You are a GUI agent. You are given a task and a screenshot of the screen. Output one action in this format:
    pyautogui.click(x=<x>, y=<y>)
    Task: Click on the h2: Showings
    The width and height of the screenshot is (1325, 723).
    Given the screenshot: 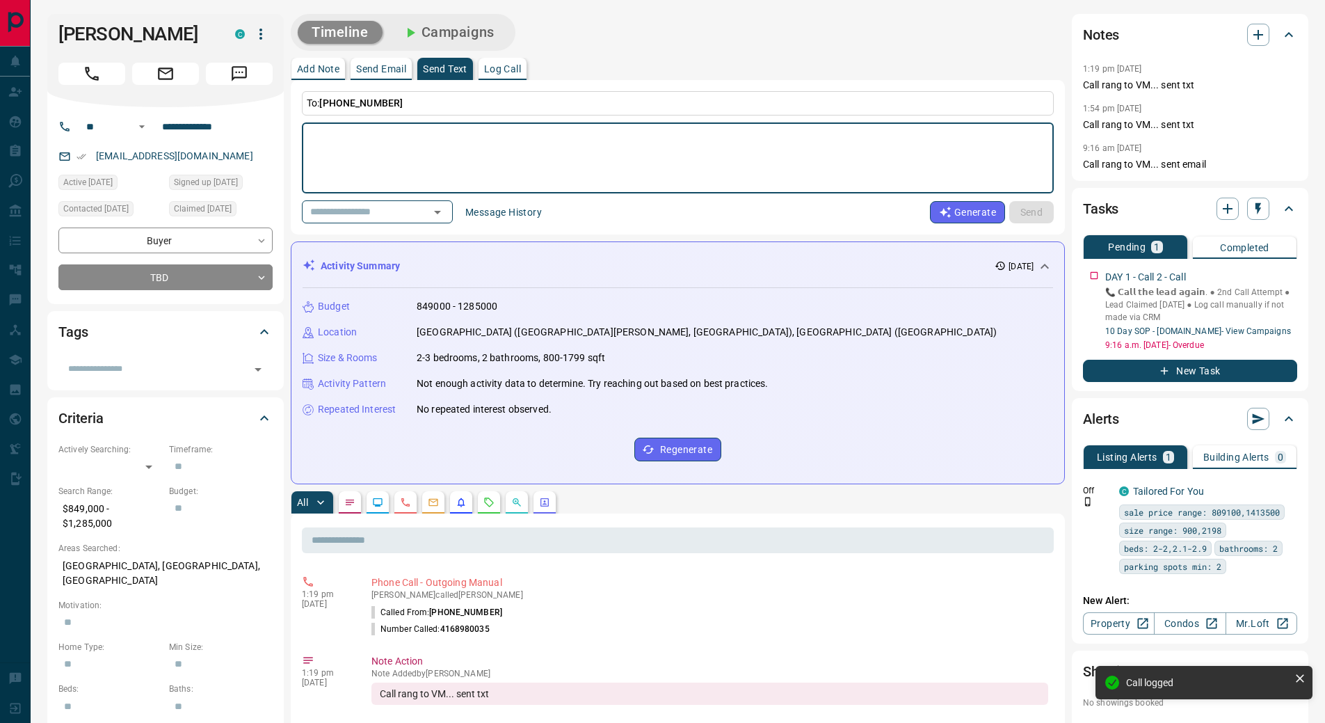 What is the action you would take?
    pyautogui.click(x=1112, y=671)
    